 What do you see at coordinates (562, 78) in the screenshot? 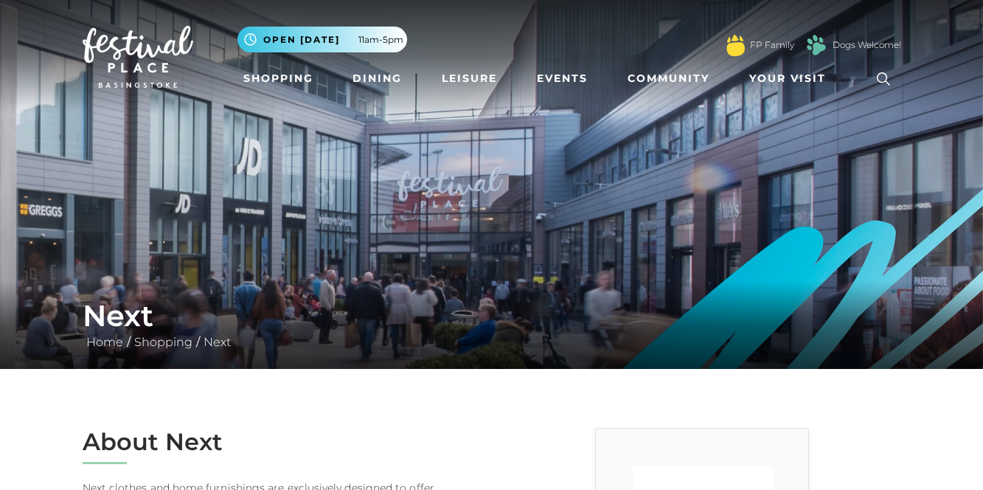
I see `a: Events` at bounding box center [562, 78].